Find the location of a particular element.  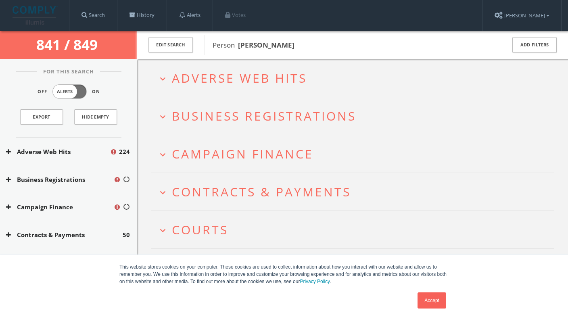

span: 50 is located at coordinates (126, 235).